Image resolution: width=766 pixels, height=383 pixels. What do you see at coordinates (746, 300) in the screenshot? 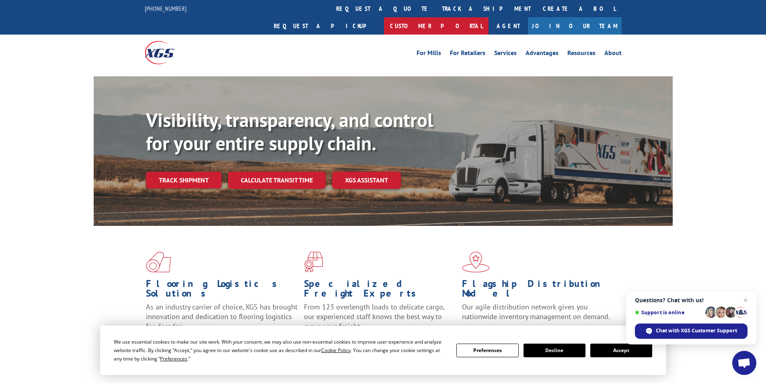
I see `span: Close chat` at bounding box center [746, 300].